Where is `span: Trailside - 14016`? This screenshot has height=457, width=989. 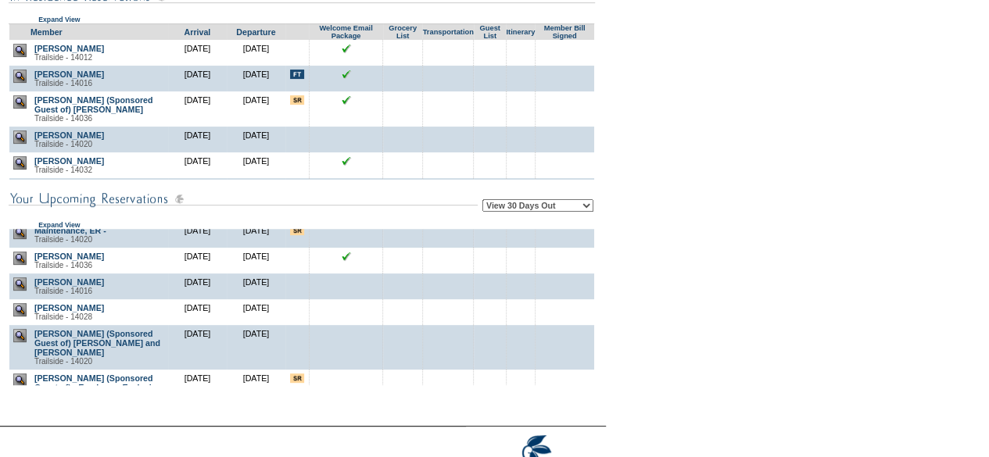
span: Trailside - 14016 is located at coordinates (63, 291).